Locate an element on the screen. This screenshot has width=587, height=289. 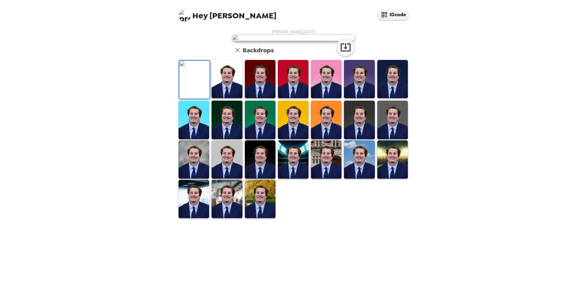
button: IDcode is located at coordinates (393, 14).